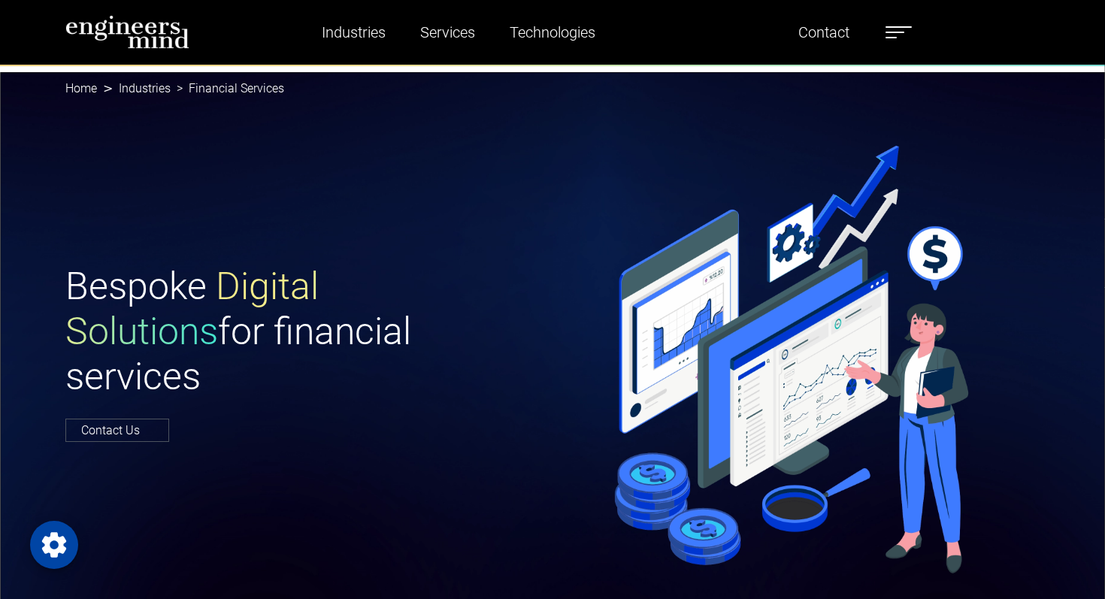 This screenshot has height=599, width=1105. I want to click on a: Technologies, so click(553, 32).